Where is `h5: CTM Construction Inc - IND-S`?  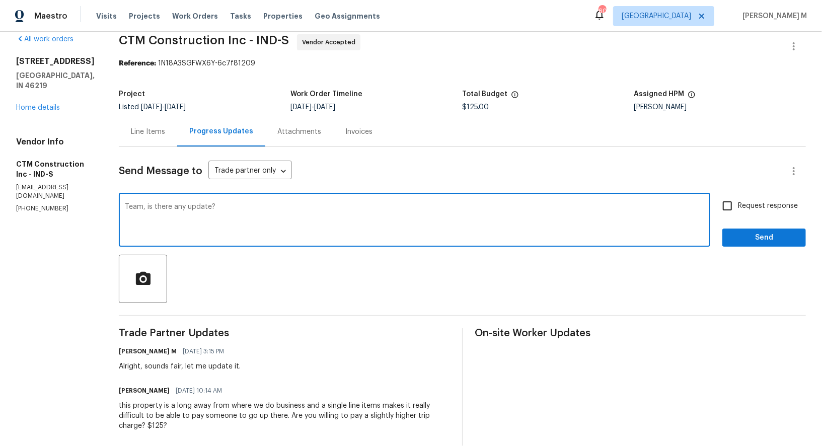
h5: CTM Construction Inc - IND-S is located at coordinates (55, 169).